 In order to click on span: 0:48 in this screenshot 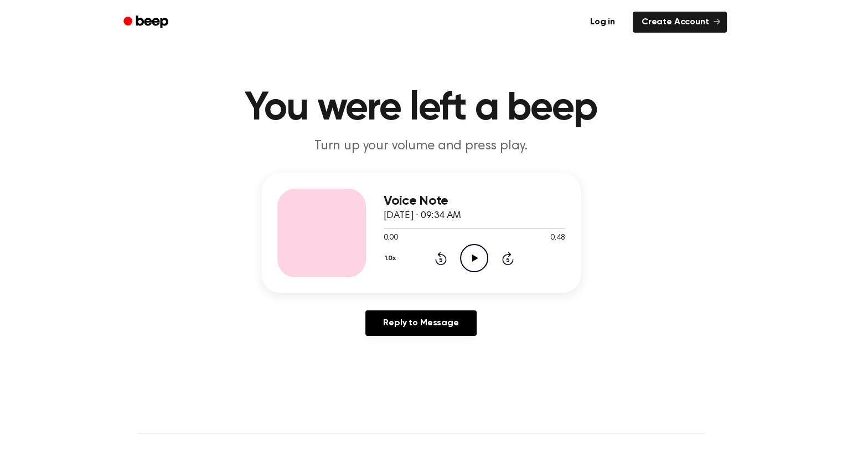, I will do `click(558, 238)`.